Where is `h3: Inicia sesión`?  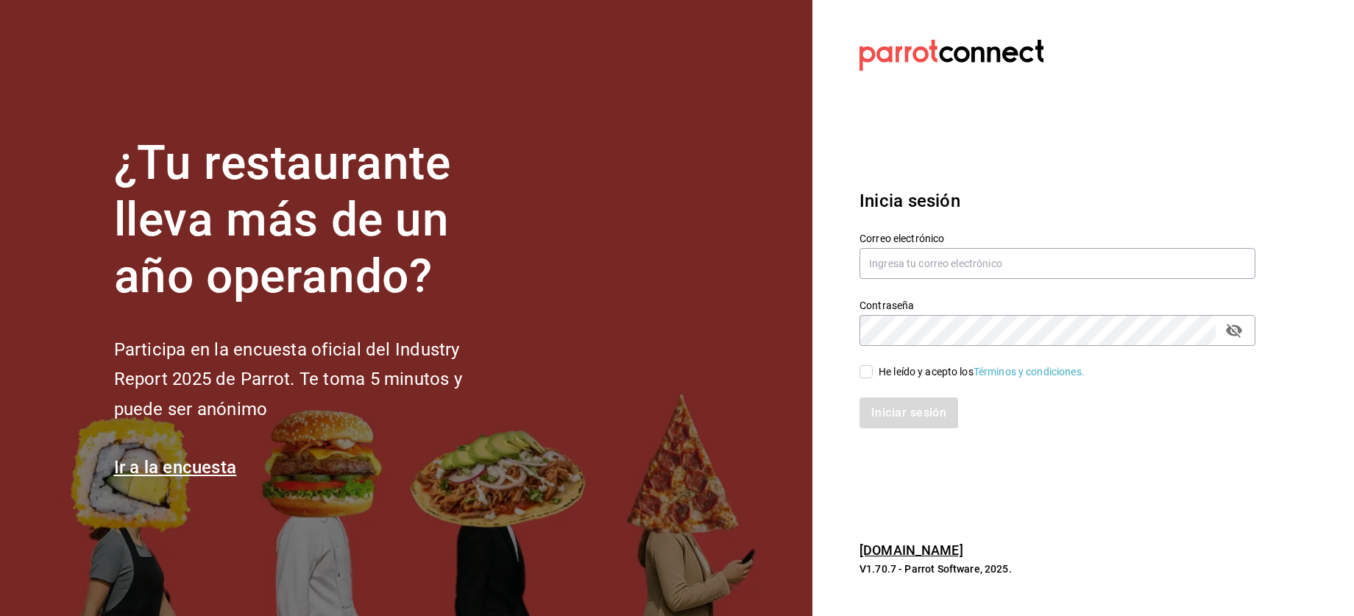 h3: Inicia sesión is located at coordinates (1058, 201).